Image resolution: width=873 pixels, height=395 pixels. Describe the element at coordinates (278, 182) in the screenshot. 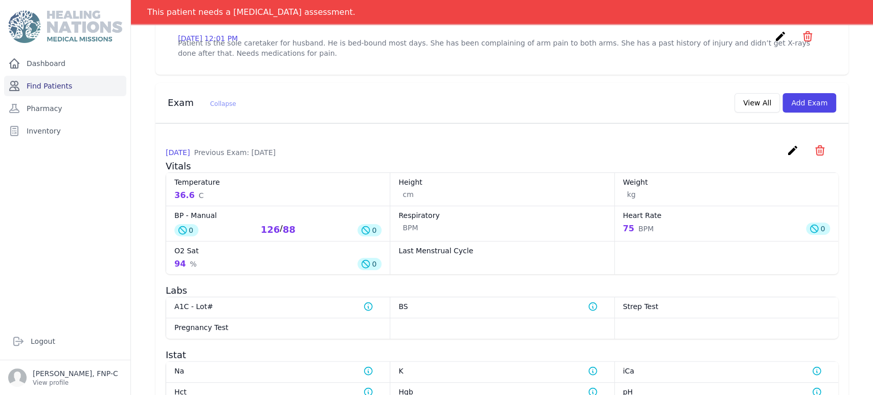

I see `dt: Temperature` at that location.